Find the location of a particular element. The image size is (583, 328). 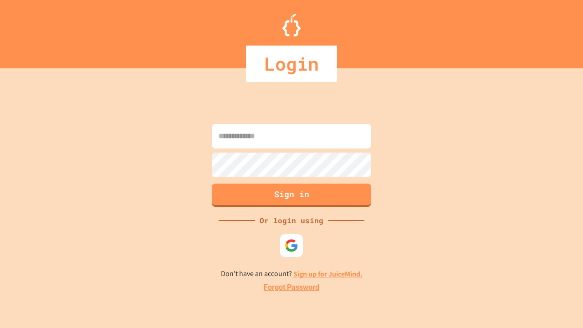

div: Or login using is located at coordinates (292, 220).